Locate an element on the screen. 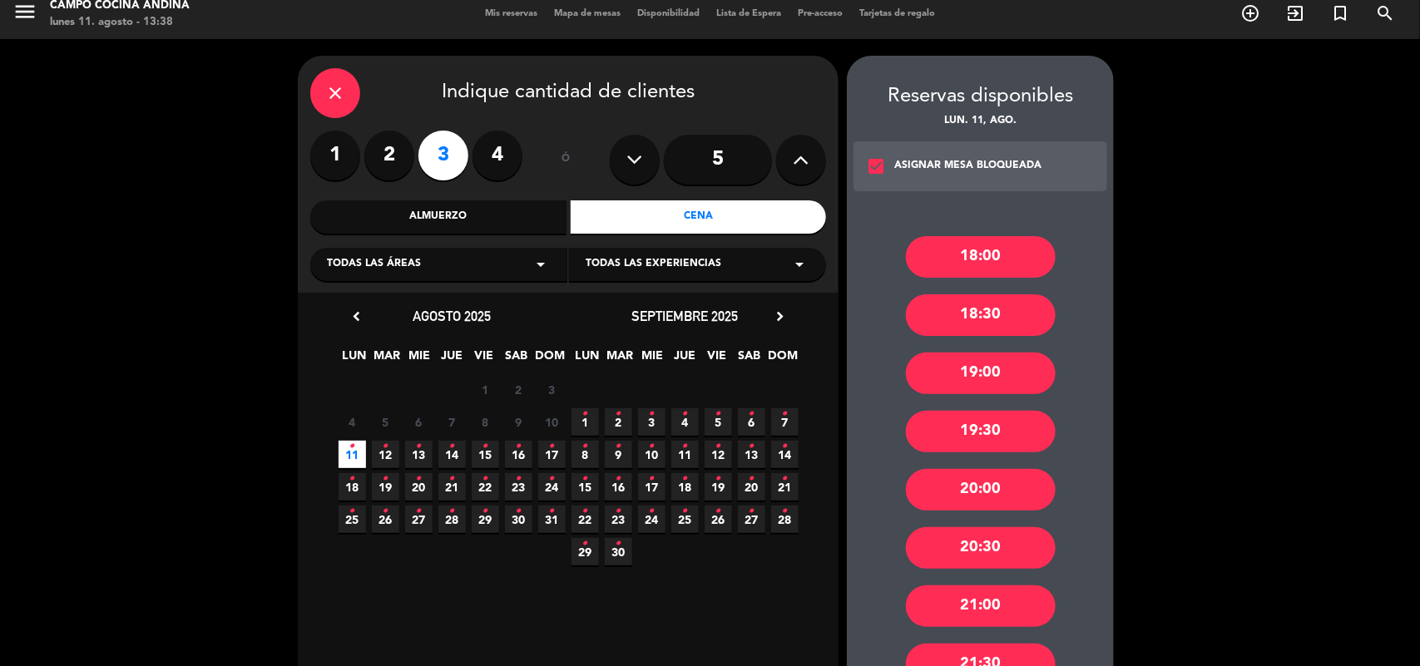  div: lun. 11, ago. is located at coordinates (980, 121).